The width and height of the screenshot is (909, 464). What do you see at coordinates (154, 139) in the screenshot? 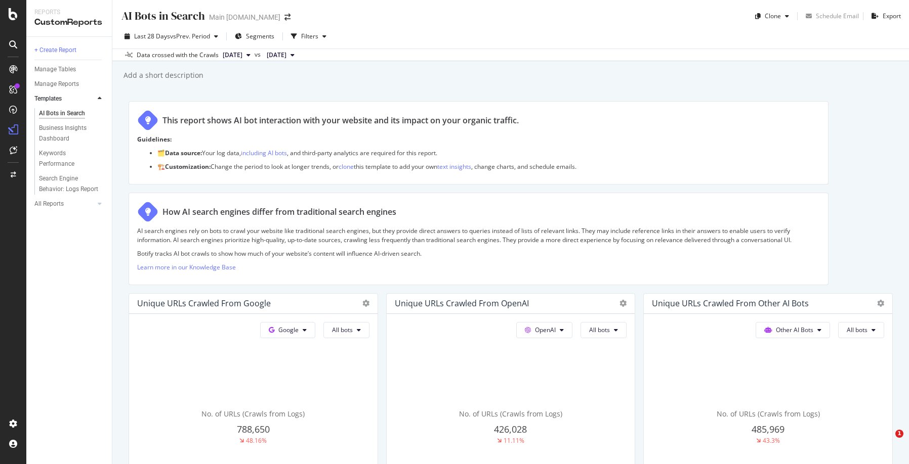
I see `strong: Guidelines:` at bounding box center [154, 139].